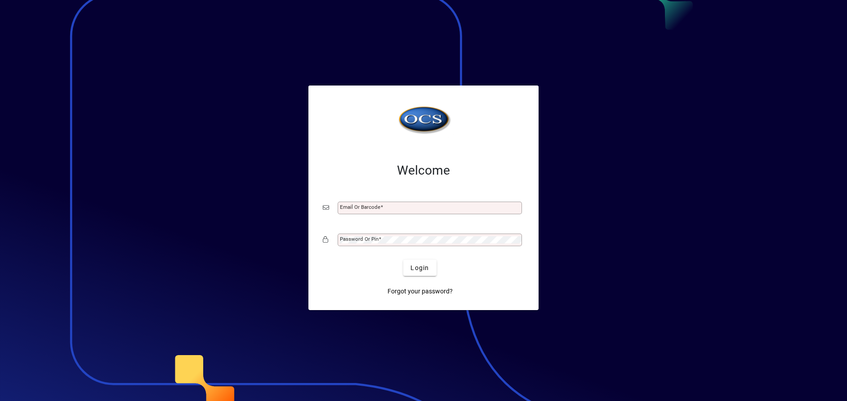  I want to click on span: Login, so click(420, 268).